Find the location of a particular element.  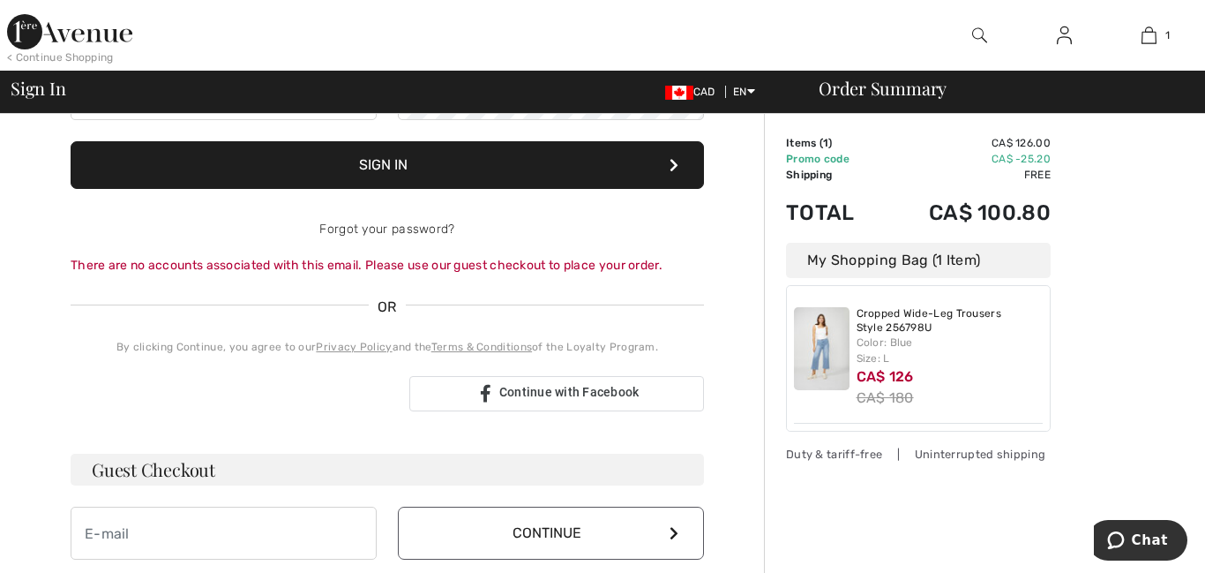

img: Canadian Dollar is located at coordinates (679, 93).